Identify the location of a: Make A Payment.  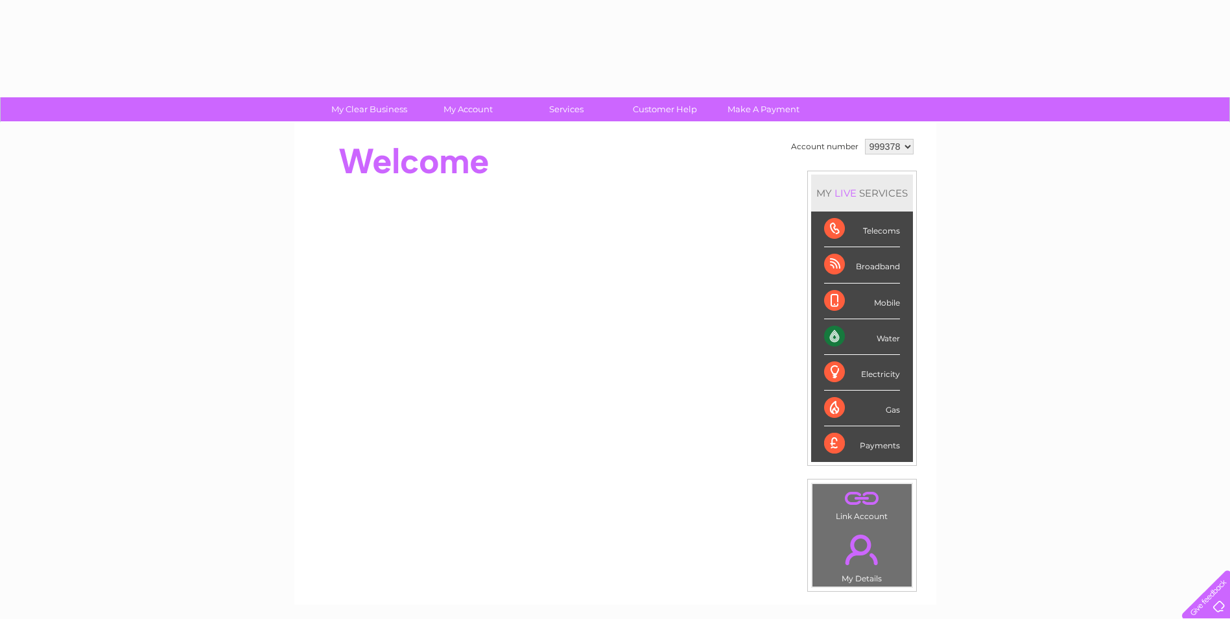
(763, 109).